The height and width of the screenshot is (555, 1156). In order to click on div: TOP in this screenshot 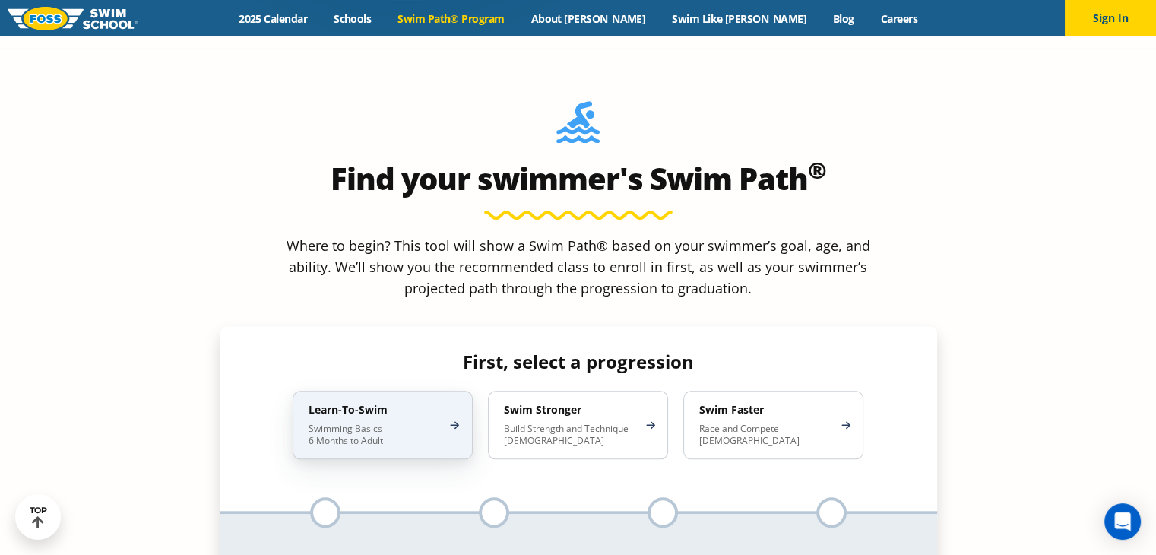, I will do `click(38, 517)`.